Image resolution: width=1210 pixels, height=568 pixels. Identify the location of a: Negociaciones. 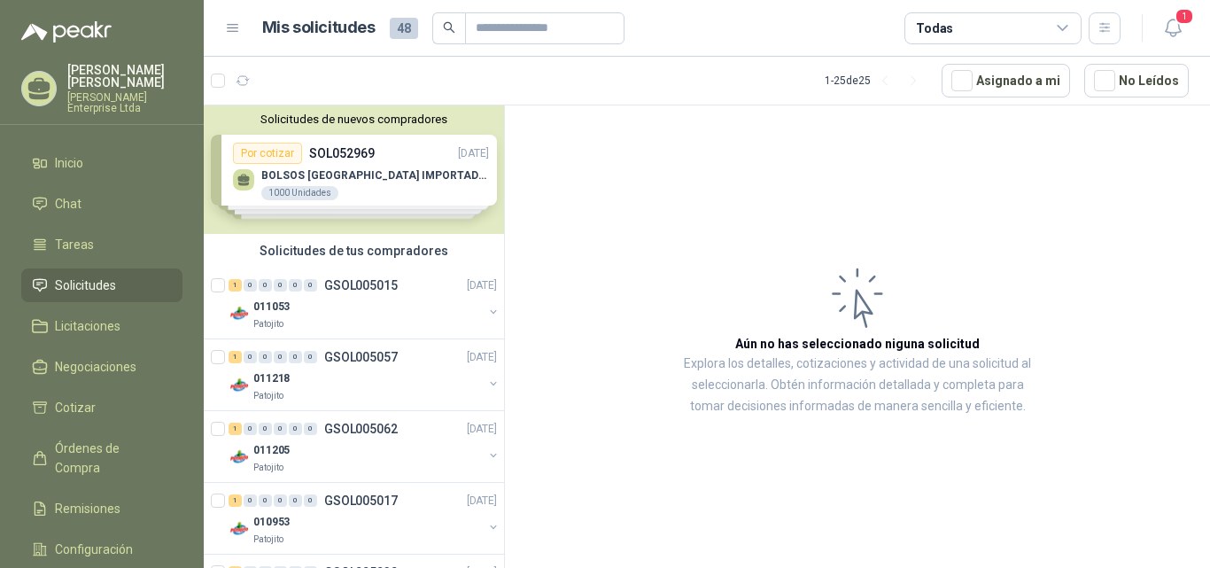
(102, 367).